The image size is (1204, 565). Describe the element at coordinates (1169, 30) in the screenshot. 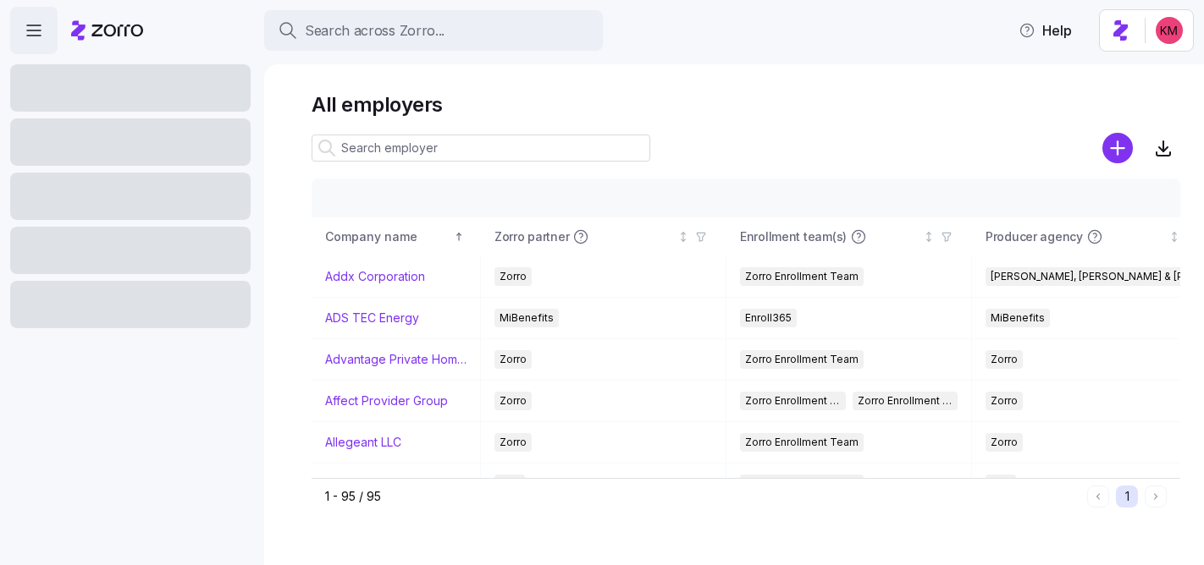

I see `img: 8fbd33f679504da1795a6676107ffb9e` at that location.